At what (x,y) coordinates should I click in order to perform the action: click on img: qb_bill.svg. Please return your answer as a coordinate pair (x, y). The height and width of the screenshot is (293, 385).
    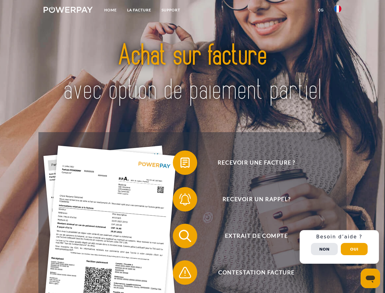
    Looking at the image, I should click on (185, 162).